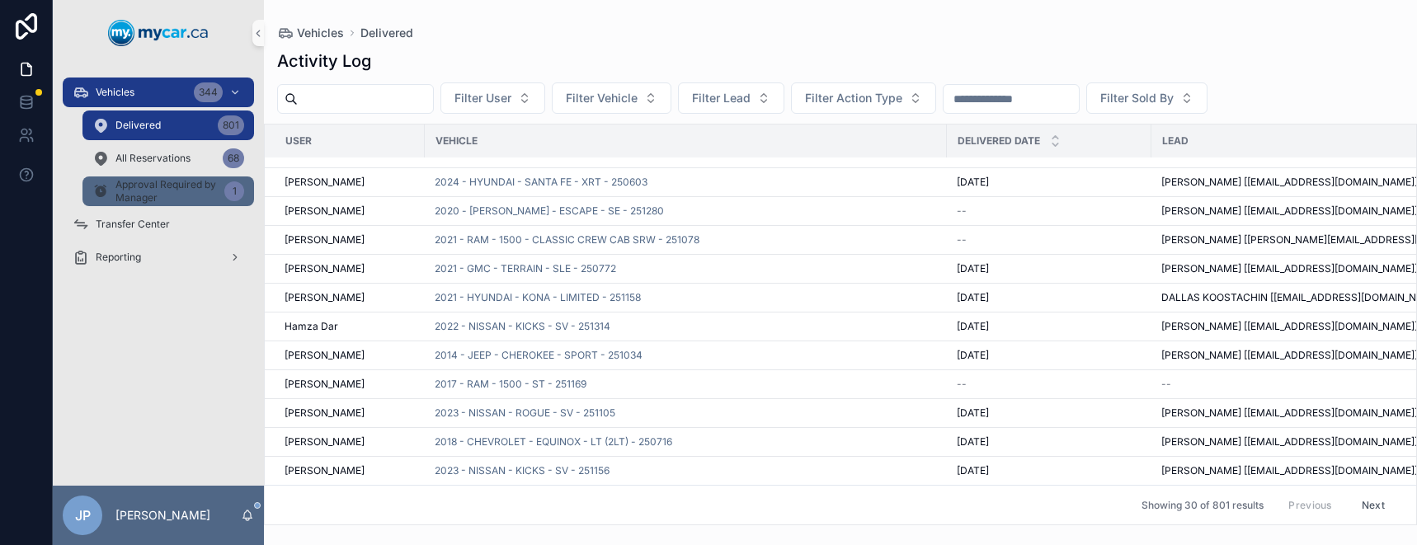  I want to click on span: Lead, so click(1175, 141).